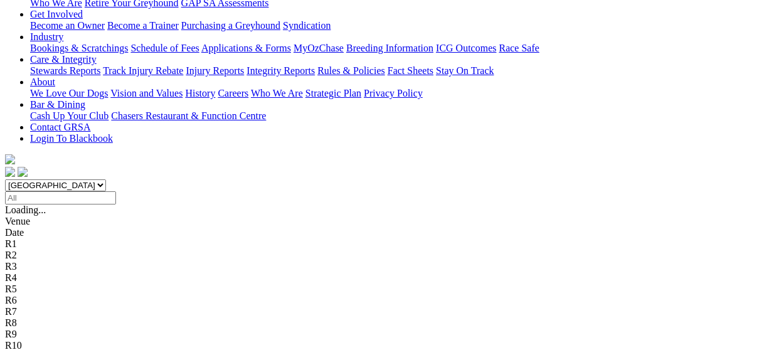 The image size is (757, 350). Describe the element at coordinates (164, 48) in the screenshot. I see `a: Schedule of Fees` at that location.